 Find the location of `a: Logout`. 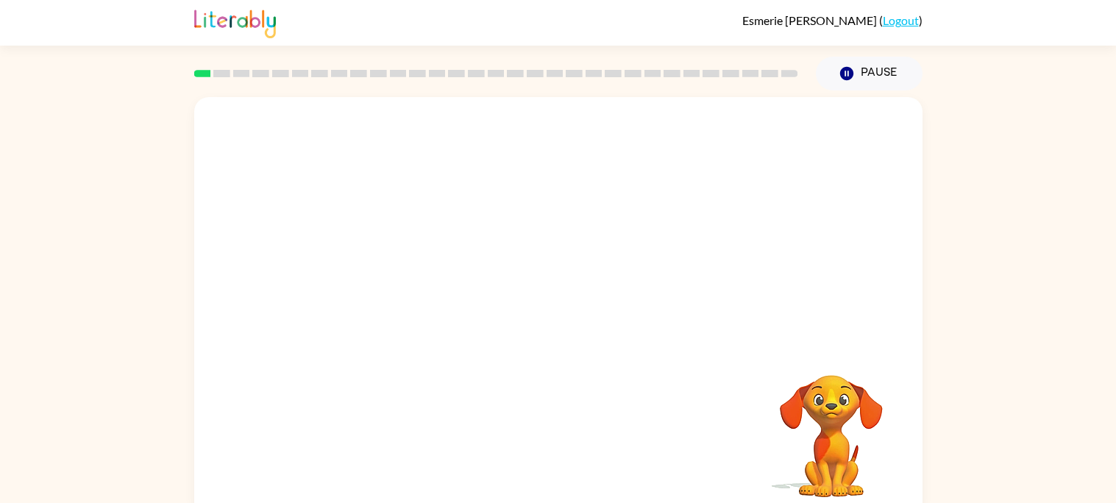

a: Logout is located at coordinates (900, 20).